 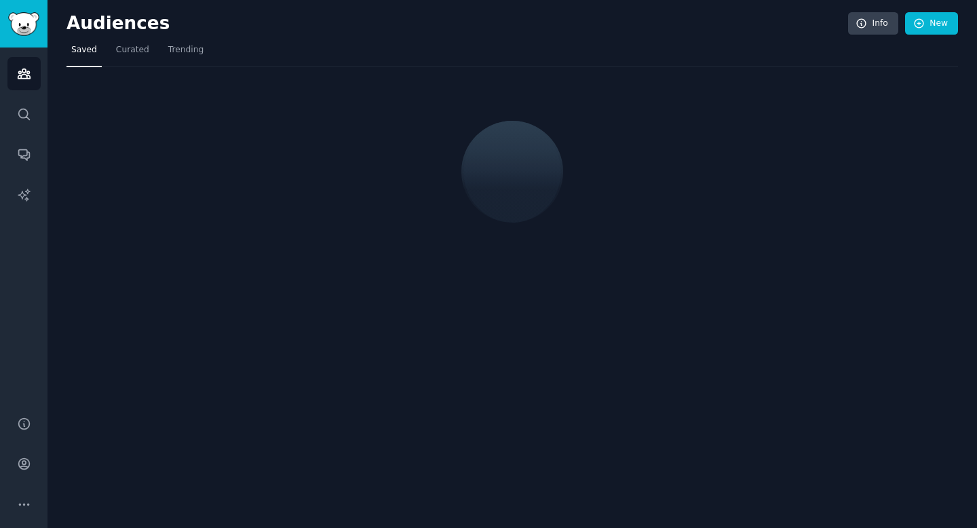 I want to click on a: Info, so click(x=873, y=24).